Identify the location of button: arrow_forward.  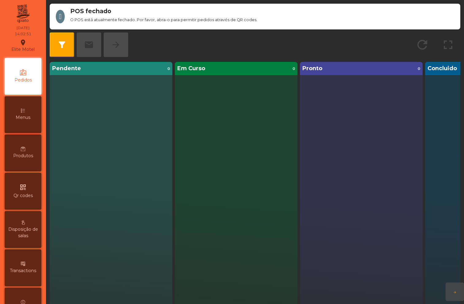
(454, 292).